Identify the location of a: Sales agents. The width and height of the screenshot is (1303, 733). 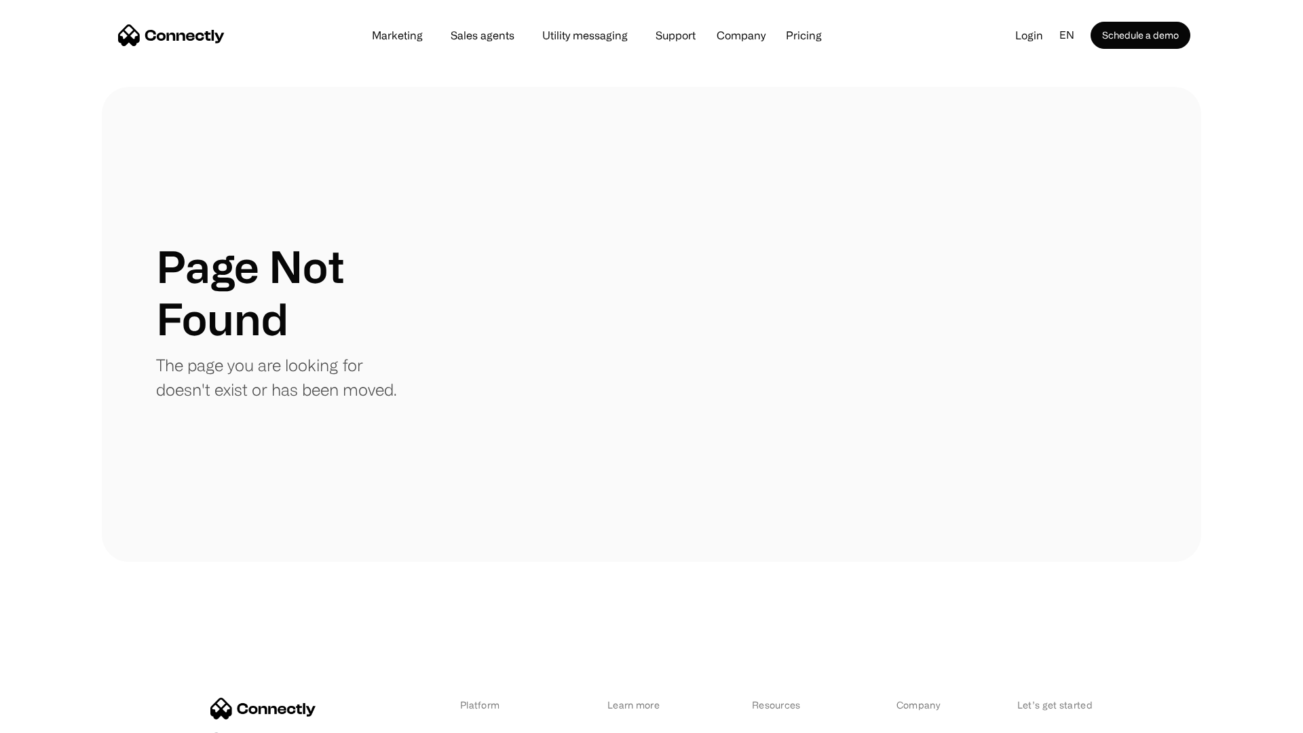
(483, 35).